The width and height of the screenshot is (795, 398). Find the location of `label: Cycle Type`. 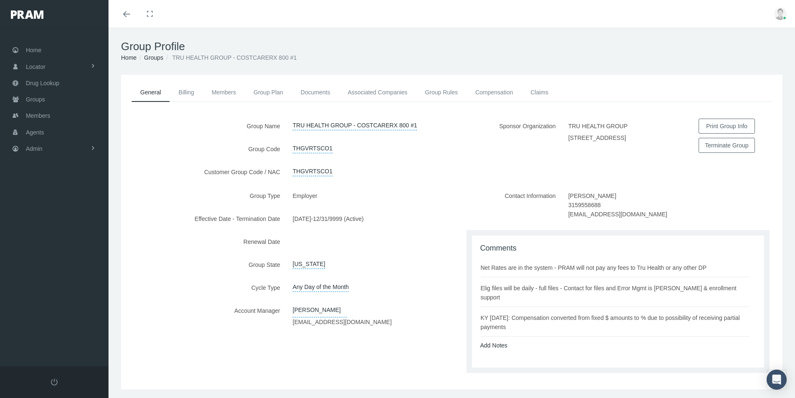

label: Cycle Type is located at coordinates (204, 287).